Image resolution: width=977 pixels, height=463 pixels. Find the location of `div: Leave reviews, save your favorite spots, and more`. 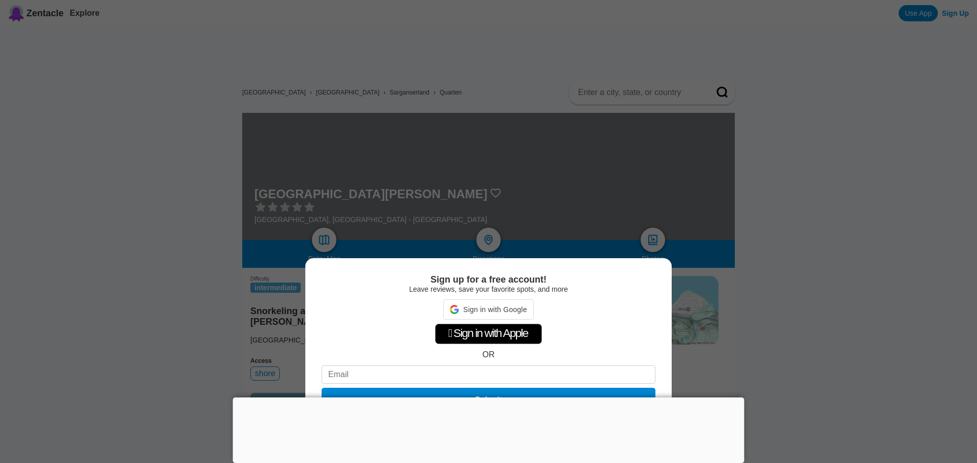

div: Leave reviews, save your favorite spots, and more is located at coordinates (488, 289).